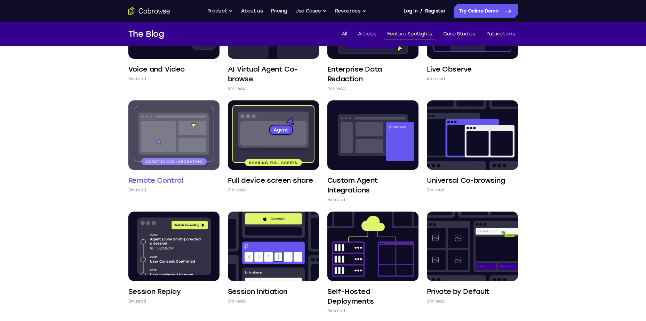 This screenshot has height=321, width=646. What do you see at coordinates (156, 180) in the screenshot?
I see `h4: Remote Control` at bounding box center [156, 180].